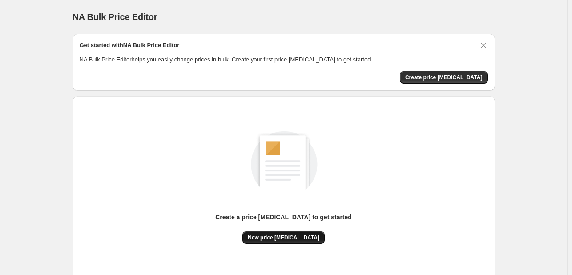  I want to click on span: NA Bulk Price Editor, so click(115, 17).